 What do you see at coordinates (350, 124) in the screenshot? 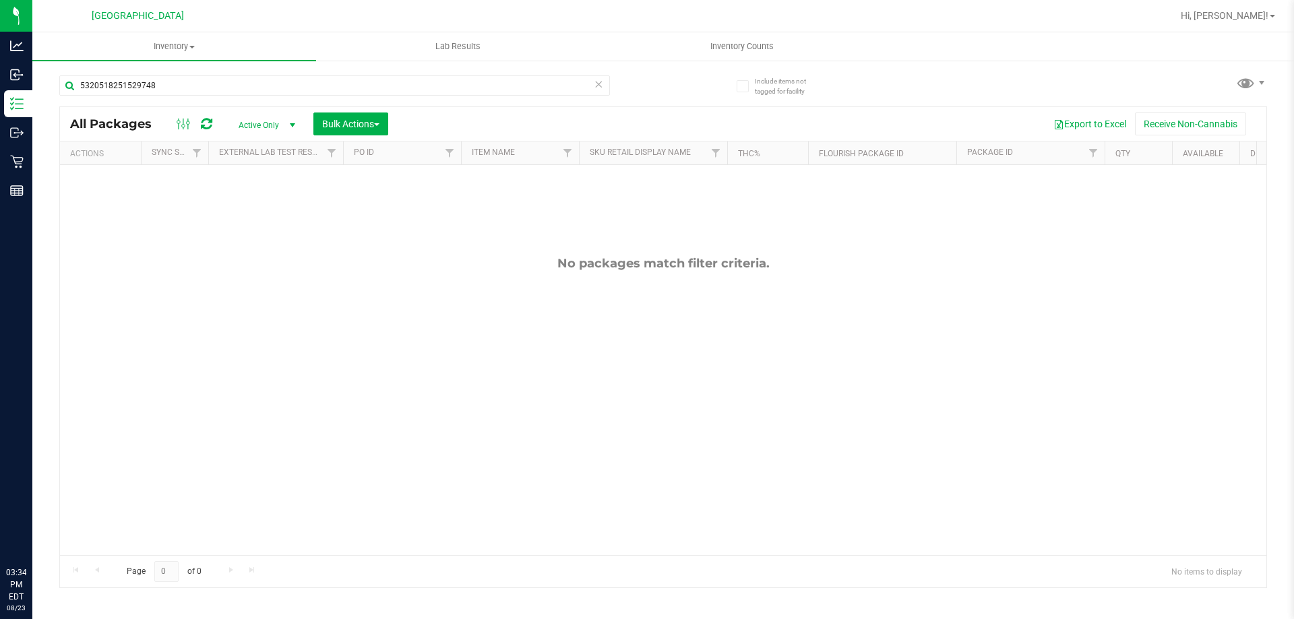
I see `span: Bulk Actions` at bounding box center [350, 124].